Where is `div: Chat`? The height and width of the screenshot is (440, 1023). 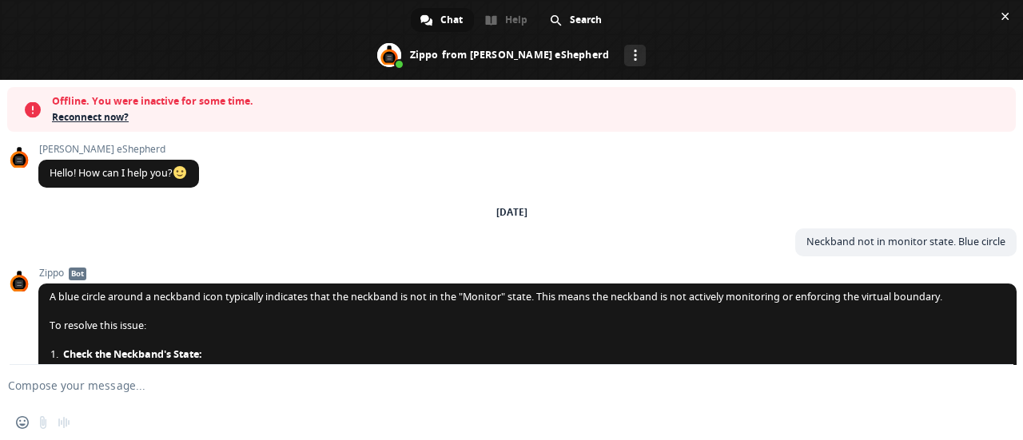
div: Chat is located at coordinates (442, 20).